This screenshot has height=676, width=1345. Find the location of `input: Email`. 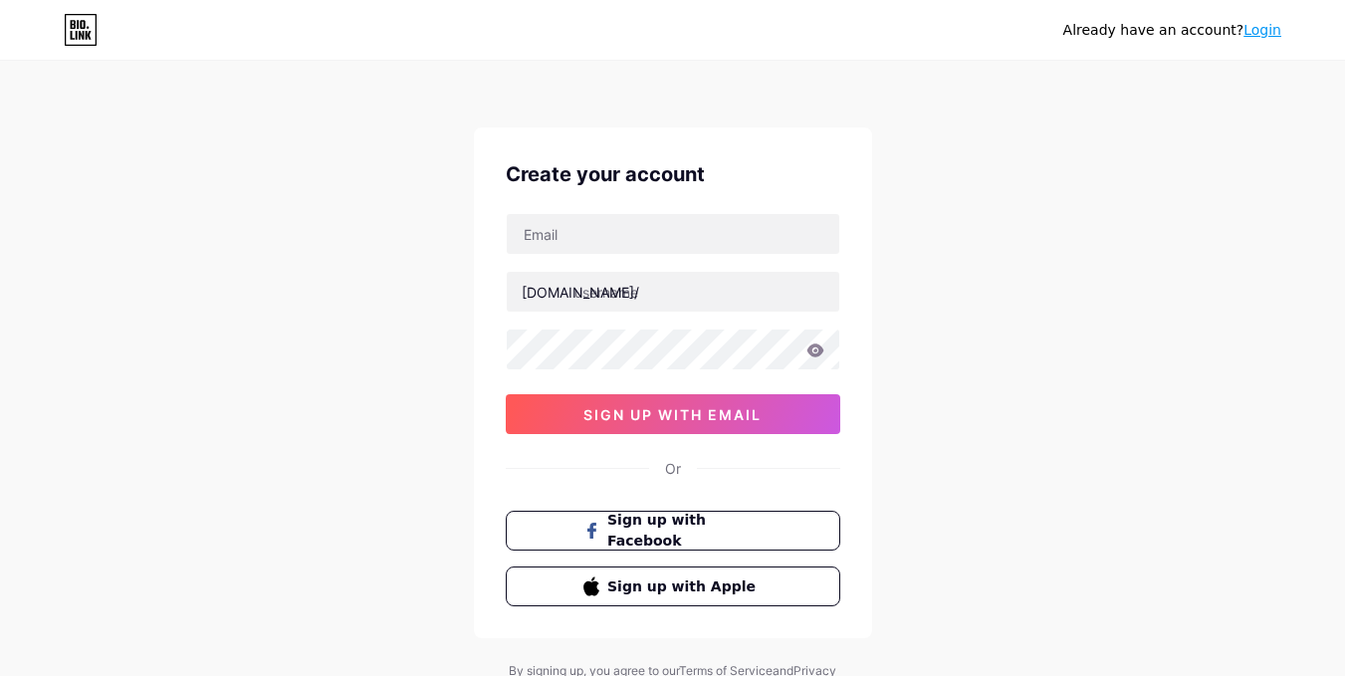

input: Email is located at coordinates (673, 234).